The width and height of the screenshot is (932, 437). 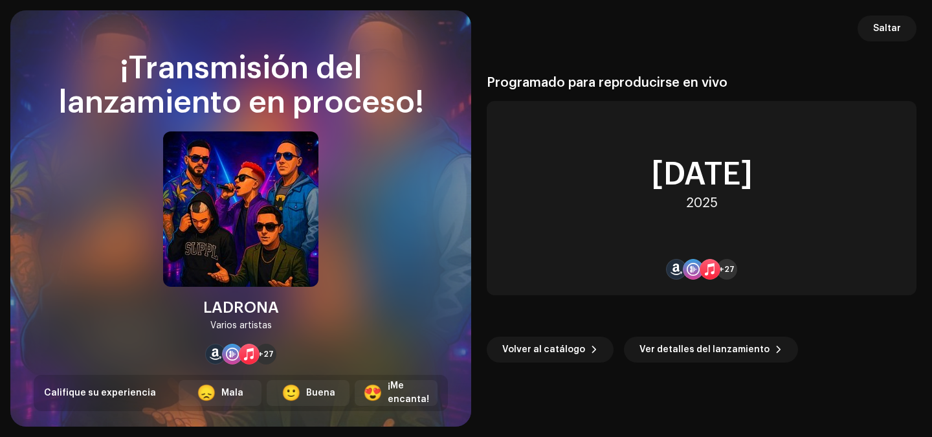 I want to click on div: Varios artistas, so click(x=241, y=325).